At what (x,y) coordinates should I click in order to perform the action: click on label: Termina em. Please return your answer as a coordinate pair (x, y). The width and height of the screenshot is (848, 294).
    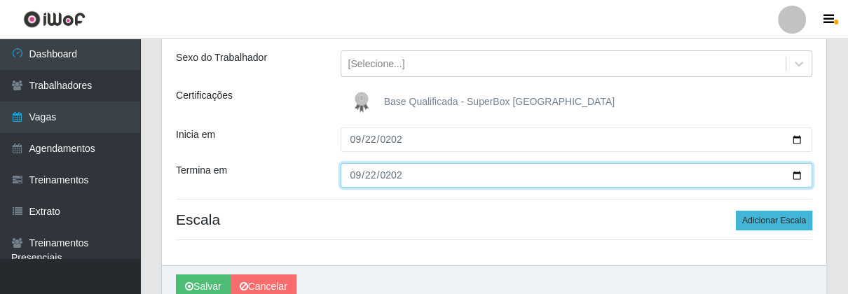
    Looking at the image, I should click on (201, 170).